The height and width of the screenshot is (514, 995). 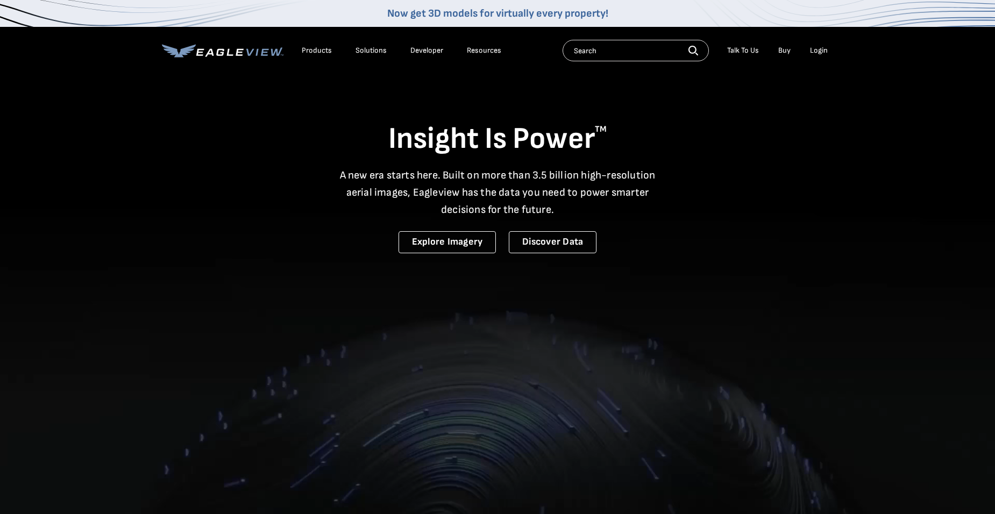 I want to click on a: Discover Data, so click(x=552, y=242).